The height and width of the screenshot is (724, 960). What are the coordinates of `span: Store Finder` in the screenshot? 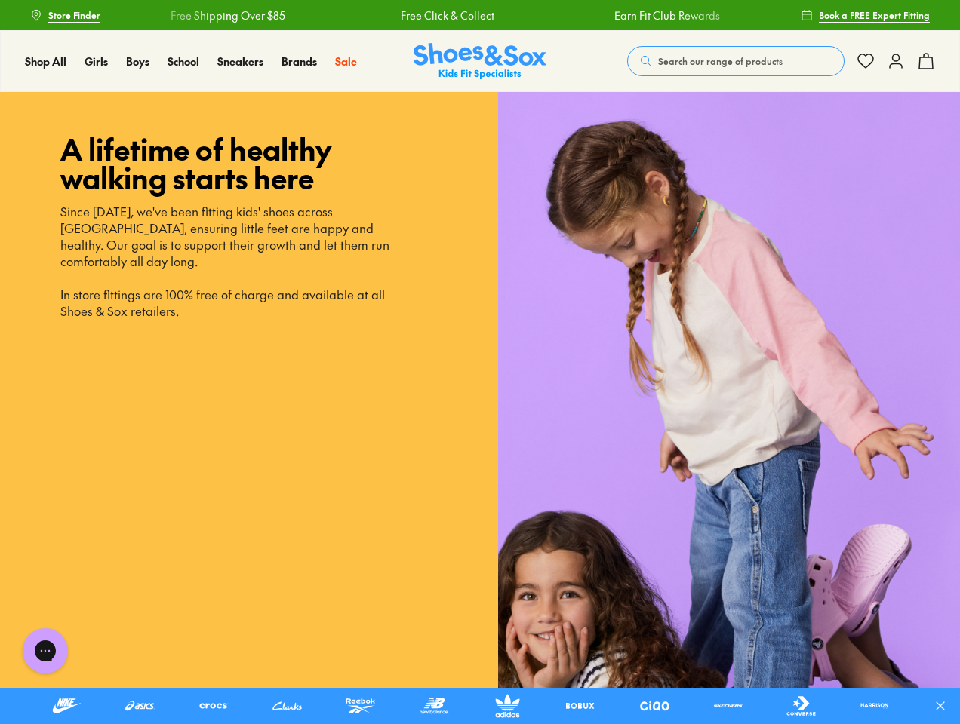 It's located at (74, 15).